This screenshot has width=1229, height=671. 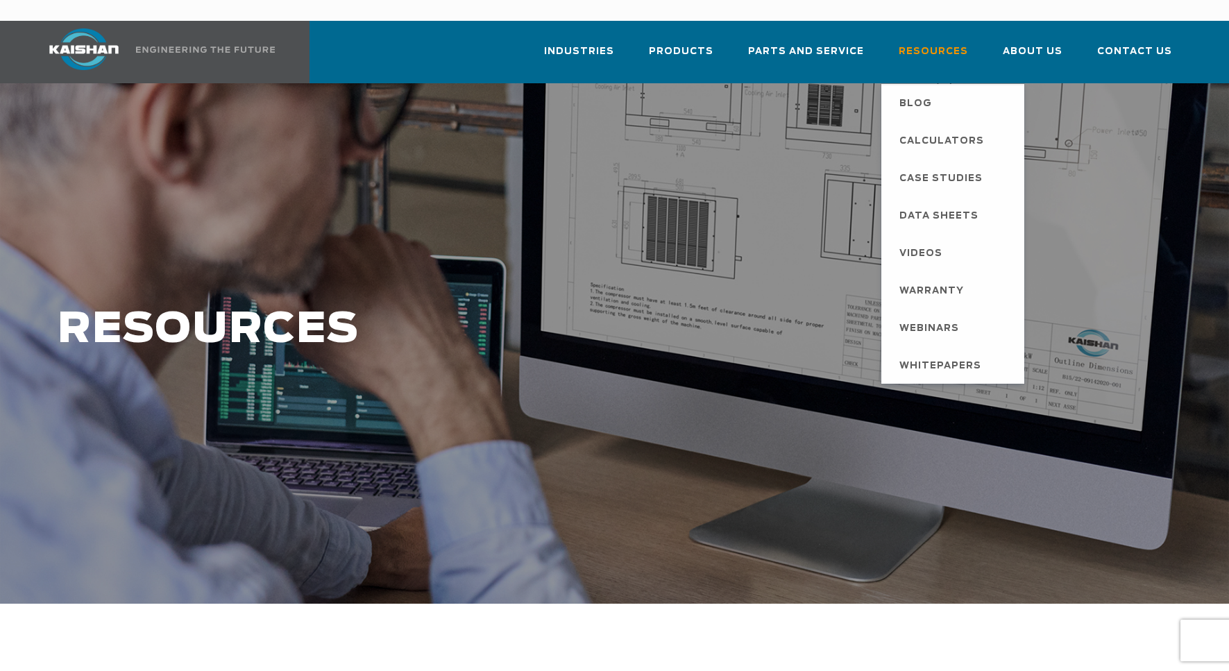 What do you see at coordinates (955, 215) in the screenshot?
I see `a: Data Sheets` at bounding box center [955, 215].